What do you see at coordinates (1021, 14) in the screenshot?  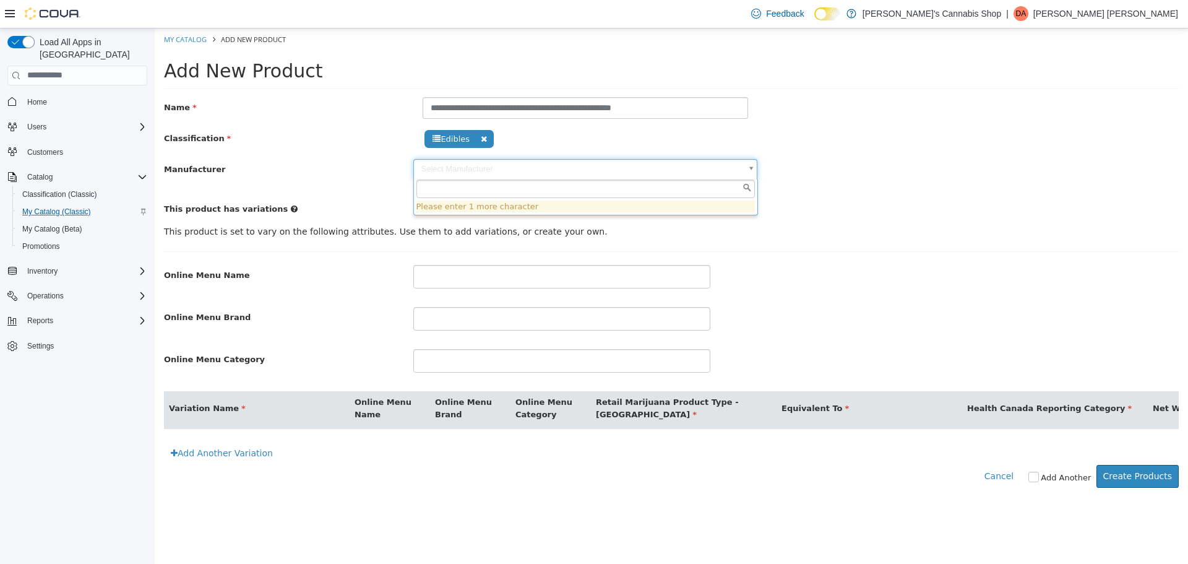 I see `div: Dylan Ann McKinney` at bounding box center [1021, 14].